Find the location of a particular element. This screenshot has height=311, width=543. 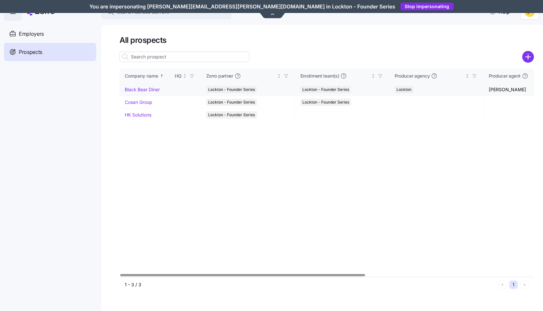

span: Employers is located at coordinates (31, 34).